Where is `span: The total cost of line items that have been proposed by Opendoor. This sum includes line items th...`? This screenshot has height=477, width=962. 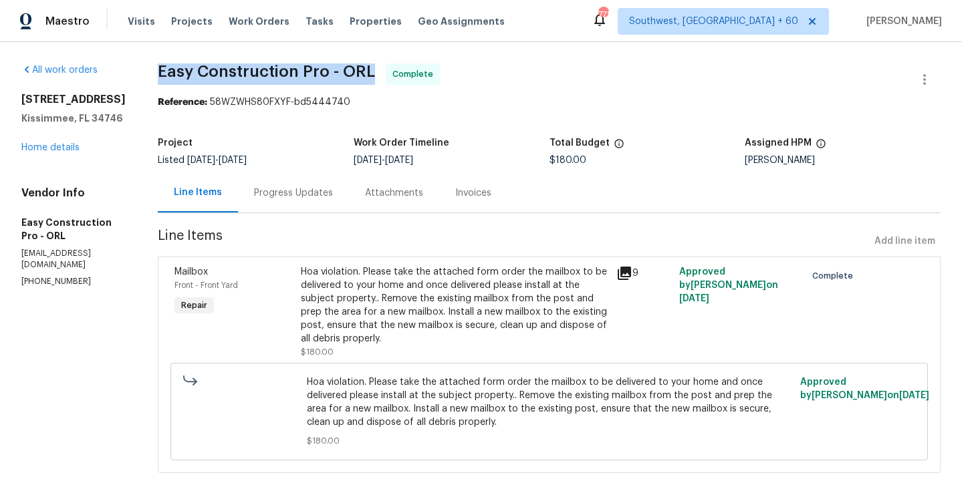
span: The total cost of line items that have been proposed by Opendoor. This sum includes line items th... is located at coordinates (619, 147).